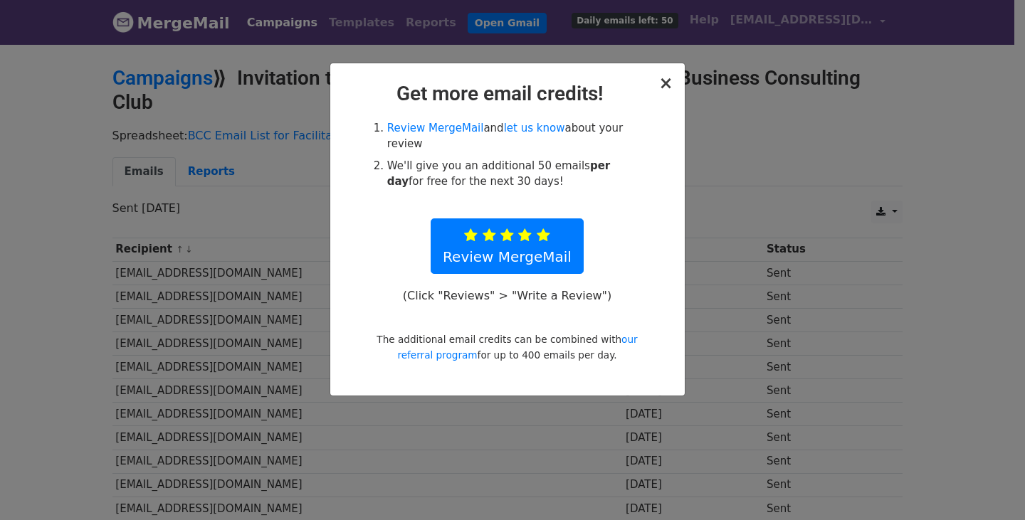  I want to click on strong: per day, so click(498, 174).